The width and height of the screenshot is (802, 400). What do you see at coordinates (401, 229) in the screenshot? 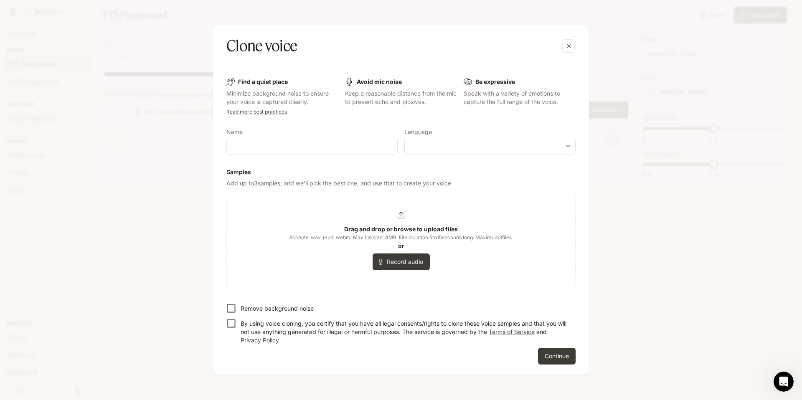
I see `b: Drag and drop or browse to upload files` at bounding box center [401, 229].